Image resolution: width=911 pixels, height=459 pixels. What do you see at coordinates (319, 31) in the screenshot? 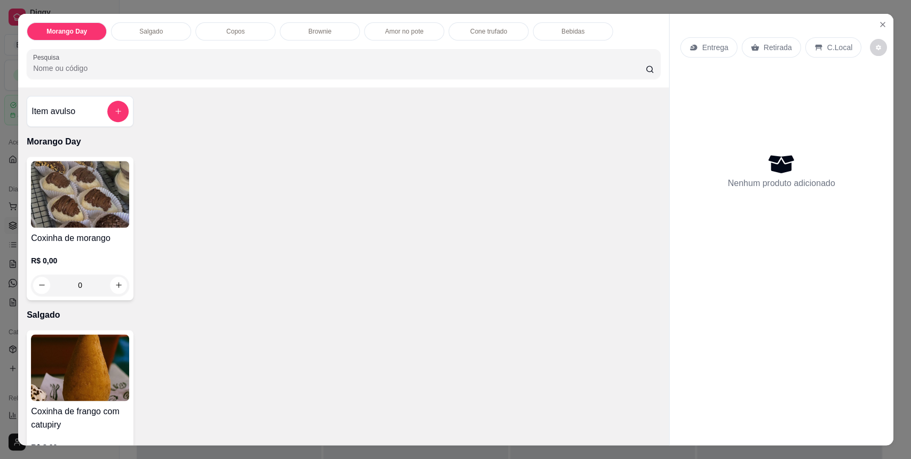
I see `p: Brownie` at bounding box center [319, 31].